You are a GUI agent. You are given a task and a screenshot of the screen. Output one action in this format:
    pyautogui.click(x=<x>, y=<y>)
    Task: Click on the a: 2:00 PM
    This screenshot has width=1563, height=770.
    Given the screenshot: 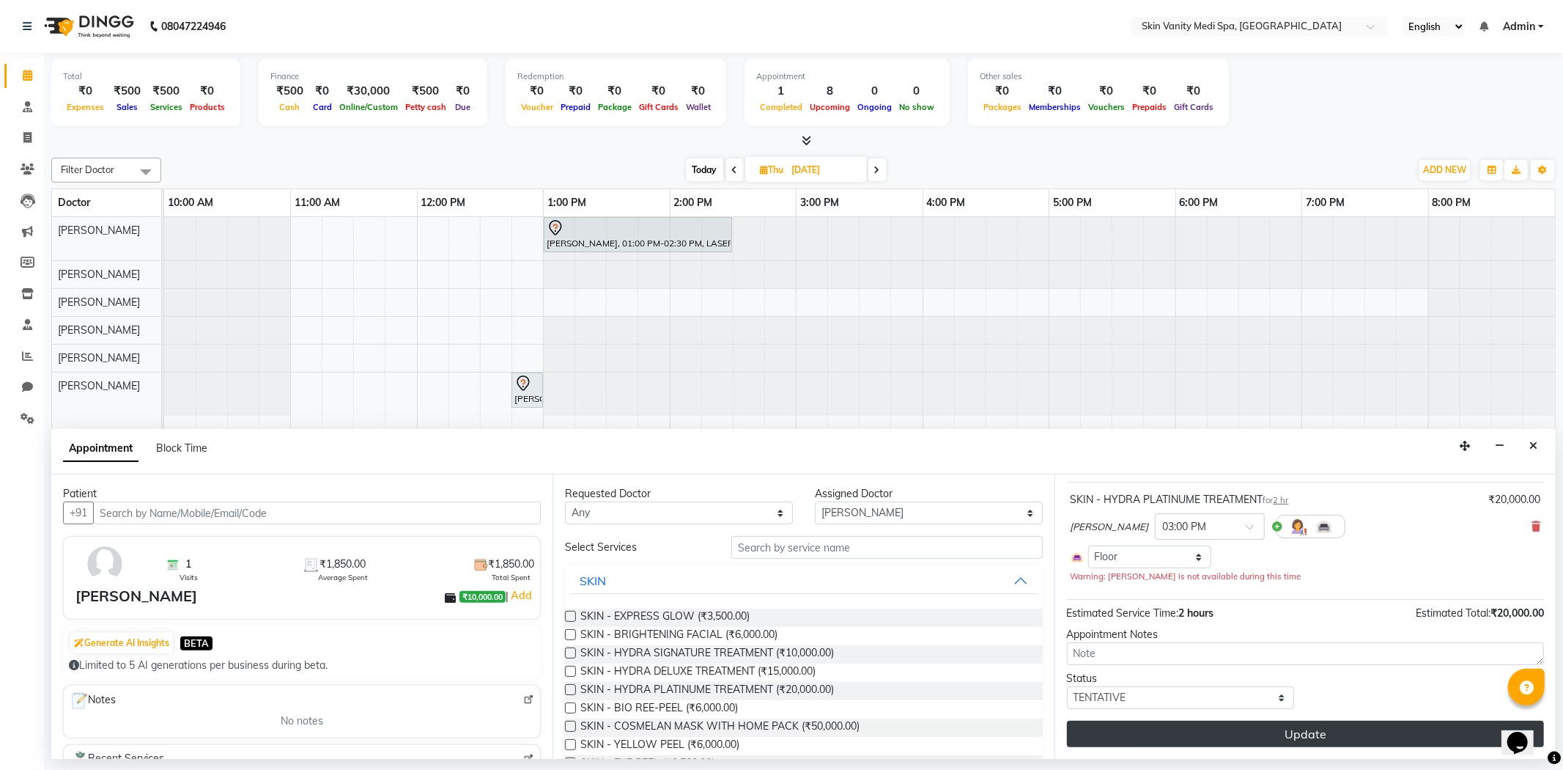 What is the action you would take?
    pyautogui.click(x=693, y=202)
    